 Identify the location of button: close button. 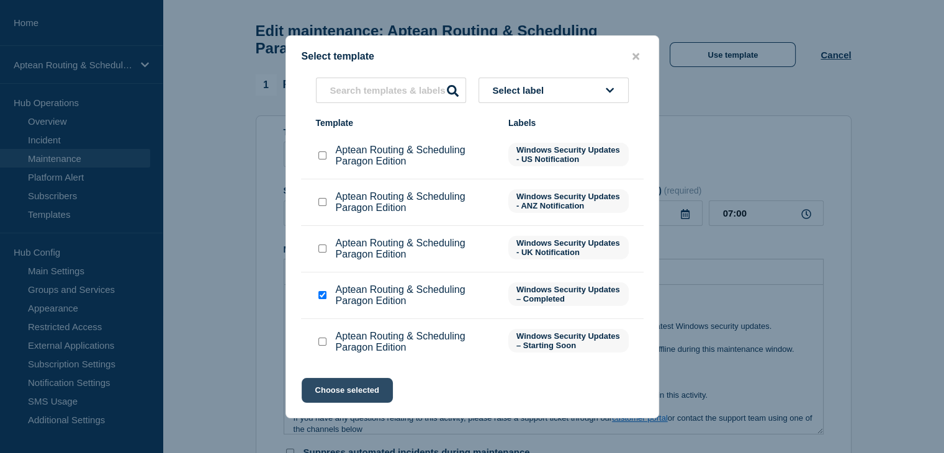
(635, 56).